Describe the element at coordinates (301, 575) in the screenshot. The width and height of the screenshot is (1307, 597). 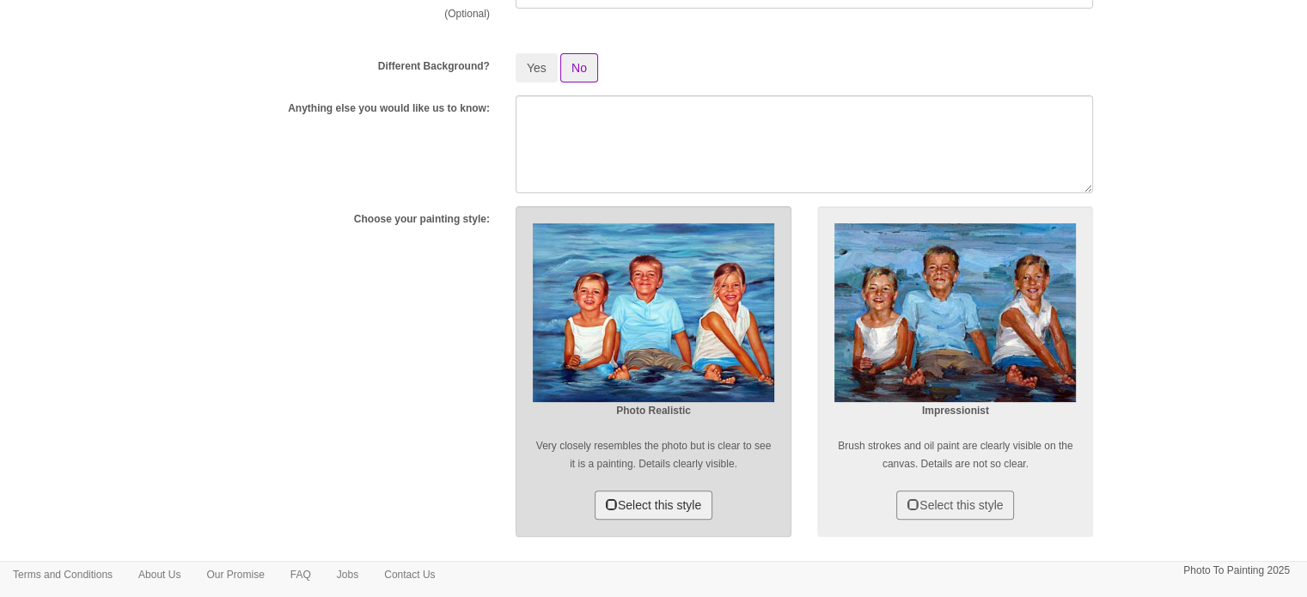
I see `a: FAQ` at that location.